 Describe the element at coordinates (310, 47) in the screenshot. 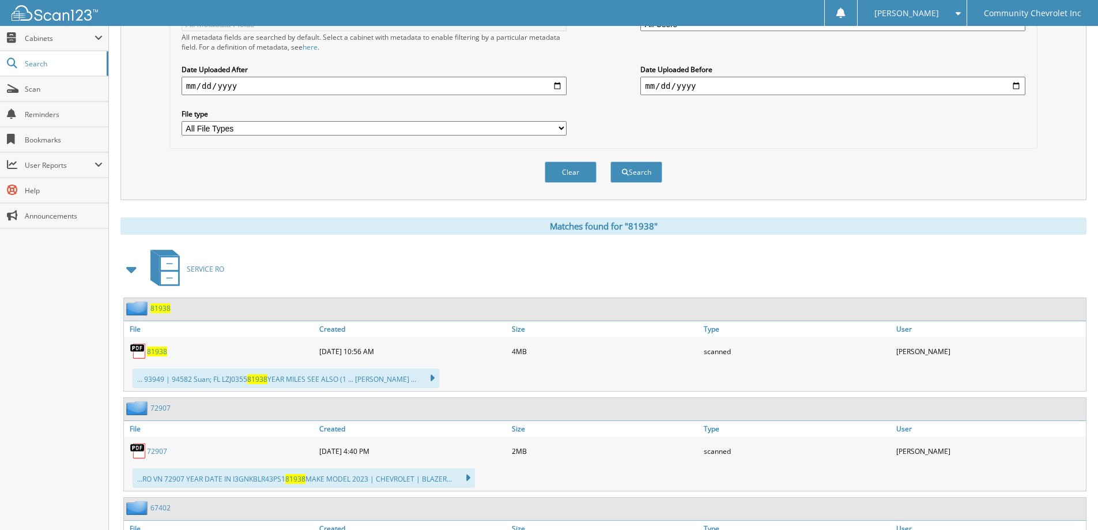

I see `a: here` at that location.